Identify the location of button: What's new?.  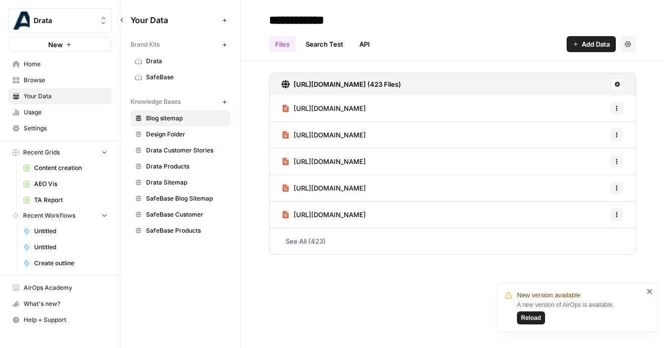
(60, 304).